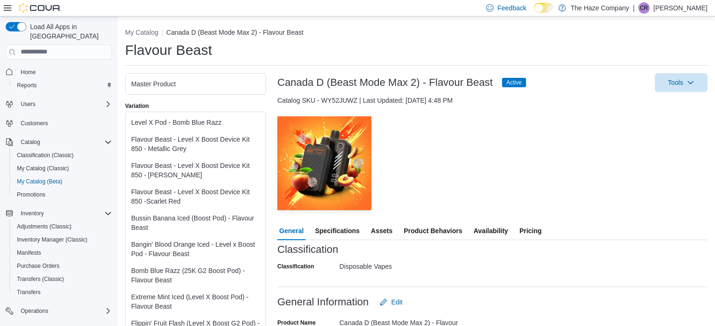 This screenshot has width=715, height=326. What do you see at coordinates (644, 8) in the screenshot?
I see `div: Cindy Russell` at bounding box center [644, 8].